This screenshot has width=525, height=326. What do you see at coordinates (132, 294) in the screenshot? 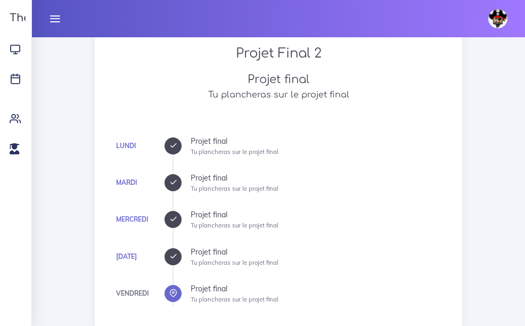
I see `div: Vendredi` at bounding box center [132, 294].